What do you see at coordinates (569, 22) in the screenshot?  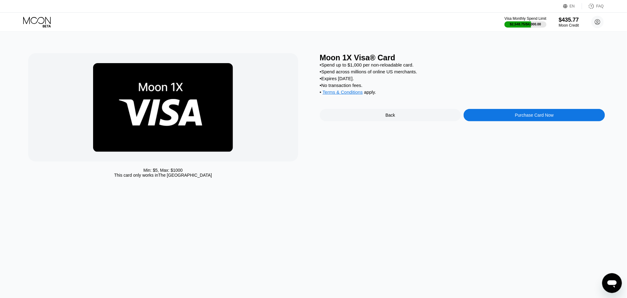 I see `div: $435.77Moon Credit` at bounding box center [569, 22].